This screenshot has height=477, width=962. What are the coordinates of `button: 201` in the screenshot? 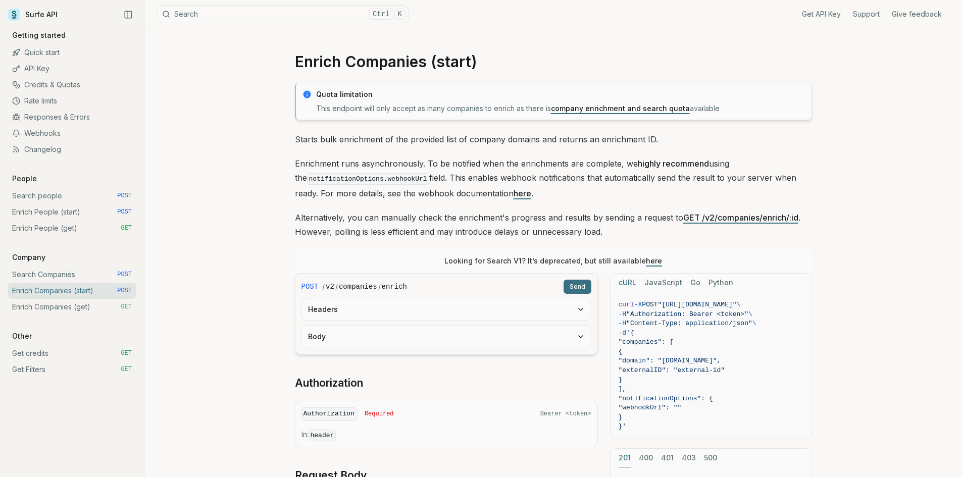 It's located at (625, 458).